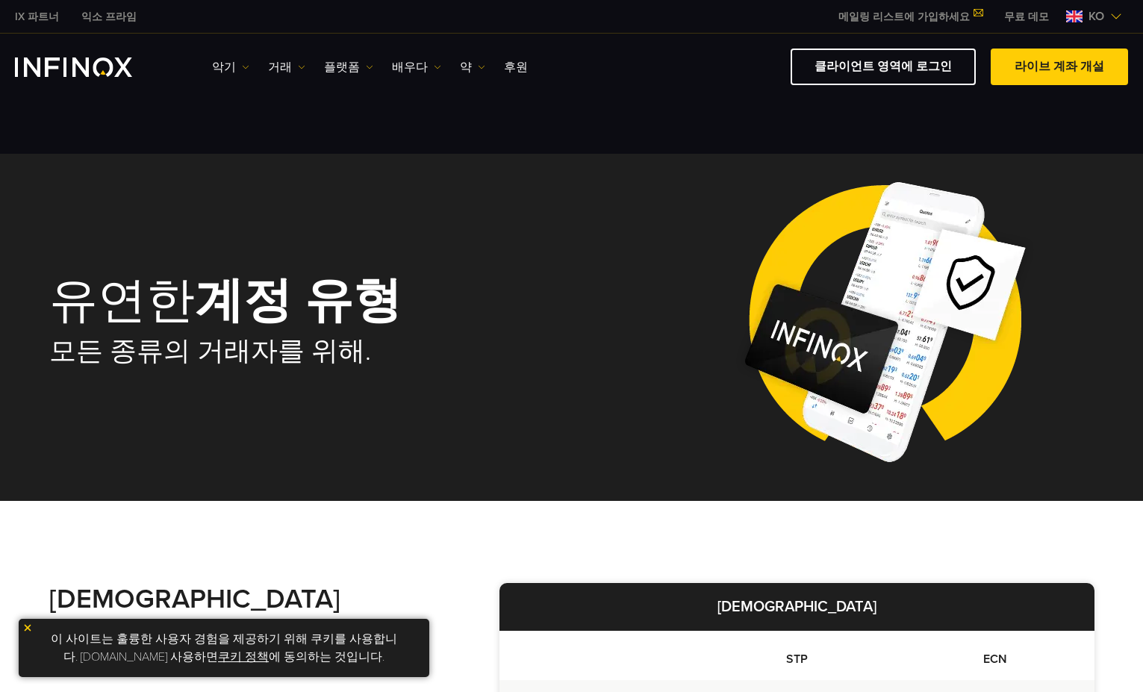 The height and width of the screenshot is (692, 1143). Describe the element at coordinates (1059, 66) in the screenshot. I see `a: 라이브 계좌 개설` at that location.